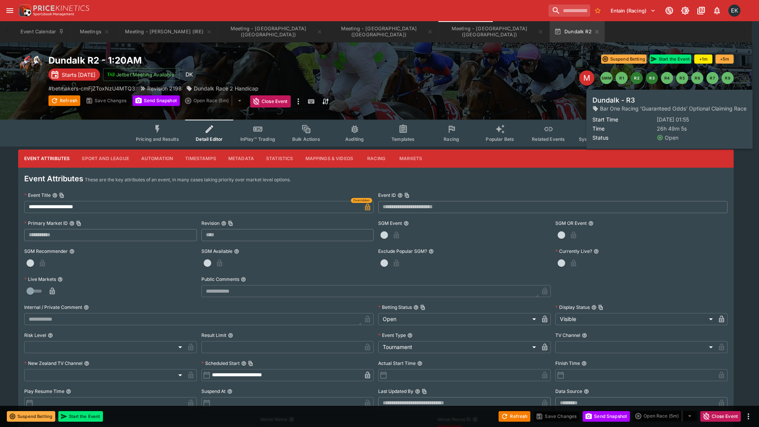  What do you see at coordinates (392, 335) in the screenshot?
I see `p: Event Type` at bounding box center [392, 335].